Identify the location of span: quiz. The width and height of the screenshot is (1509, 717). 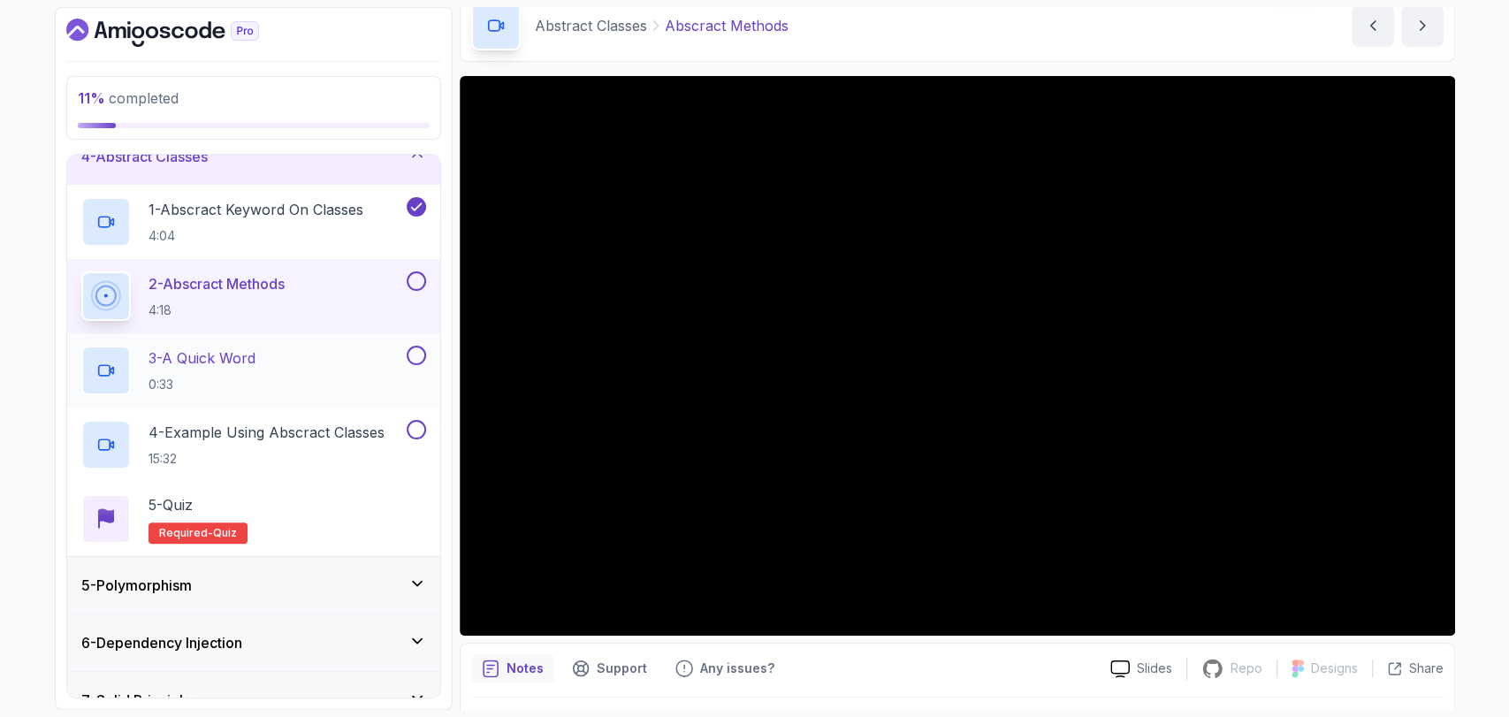
(225, 533).